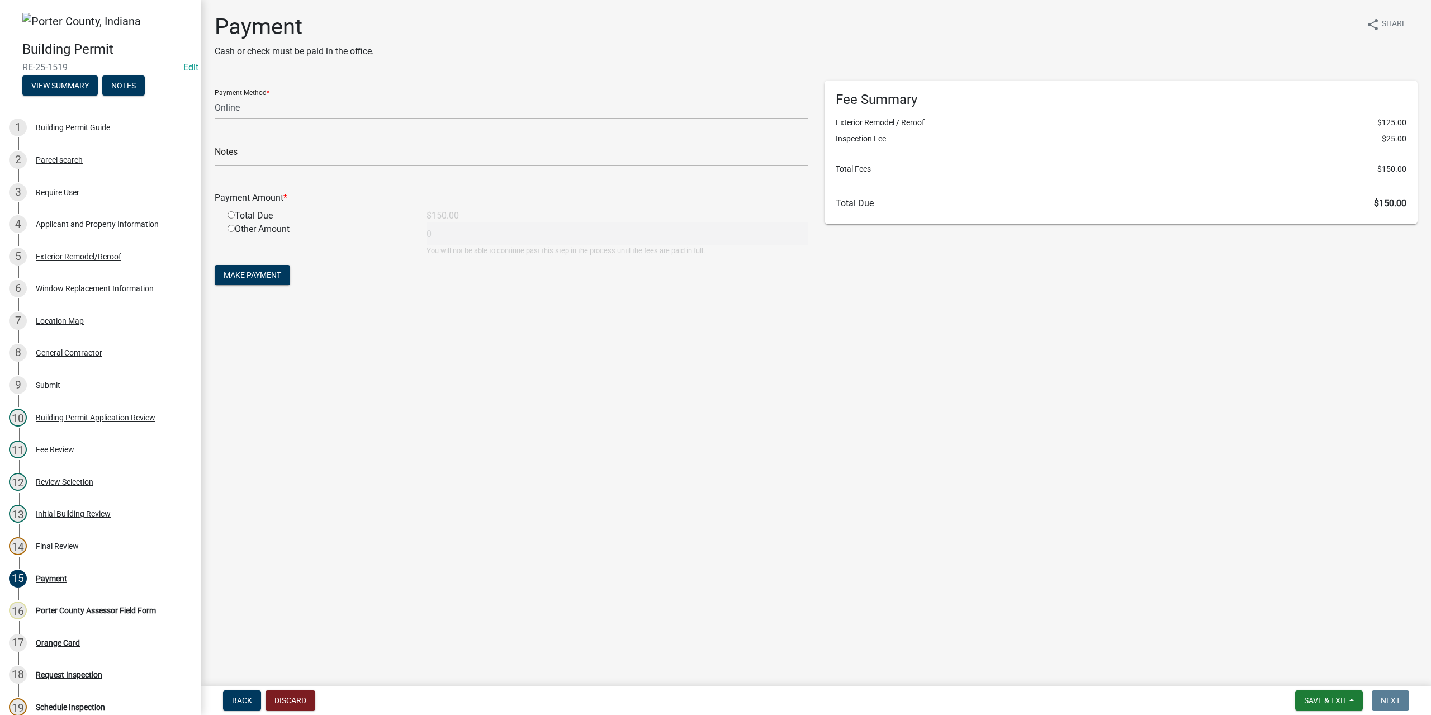  What do you see at coordinates (18, 385) in the screenshot?
I see `div: 9` at bounding box center [18, 385].